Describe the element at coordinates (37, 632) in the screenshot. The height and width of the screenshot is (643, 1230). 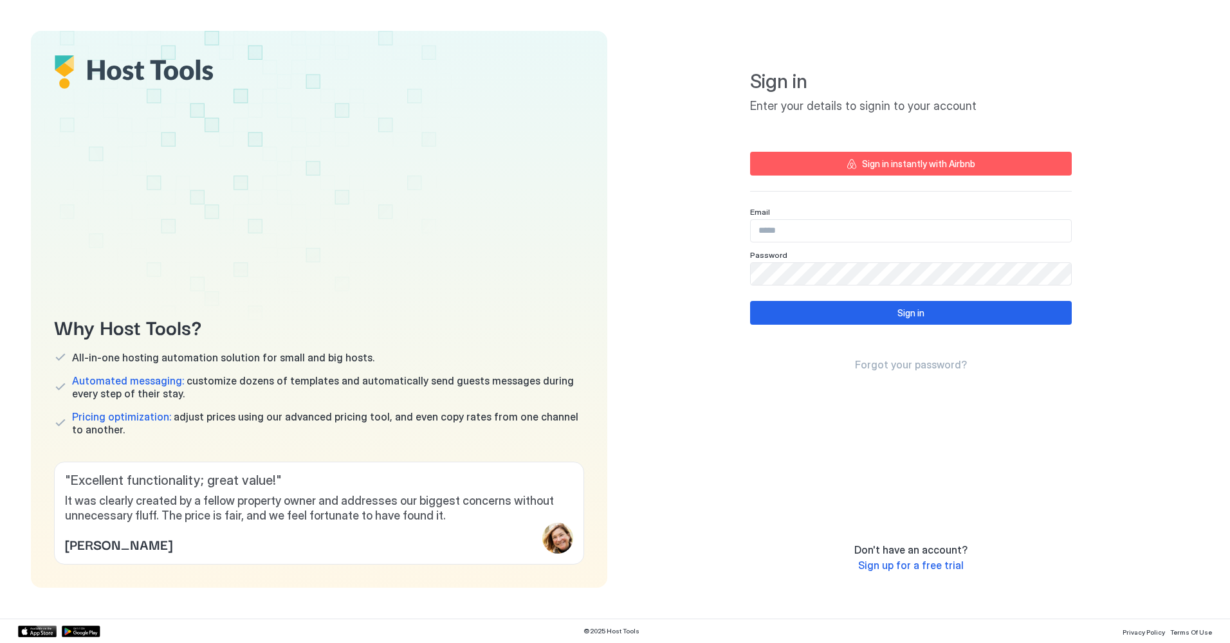
I see `a: App Store` at that location.